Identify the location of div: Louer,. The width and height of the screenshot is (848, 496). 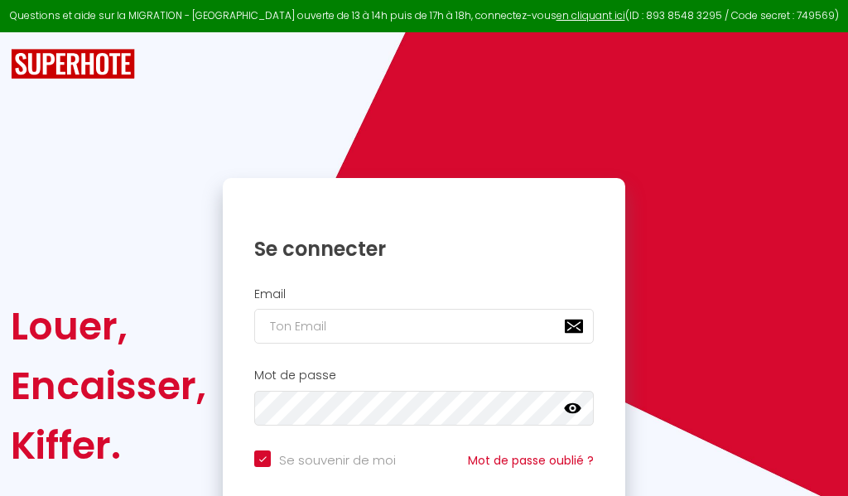
(108, 326).